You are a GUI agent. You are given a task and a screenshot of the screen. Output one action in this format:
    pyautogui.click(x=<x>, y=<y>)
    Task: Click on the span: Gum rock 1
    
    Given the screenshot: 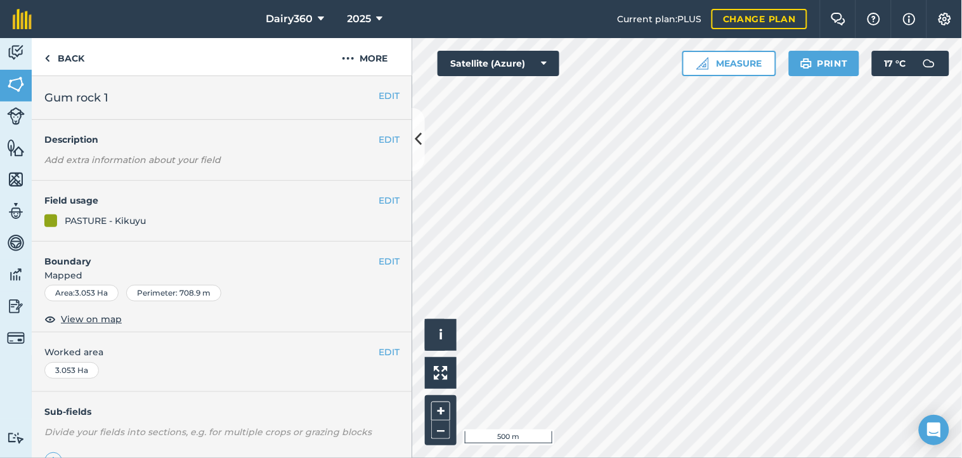 What is the action you would take?
    pyautogui.click(x=76, y=98)
    